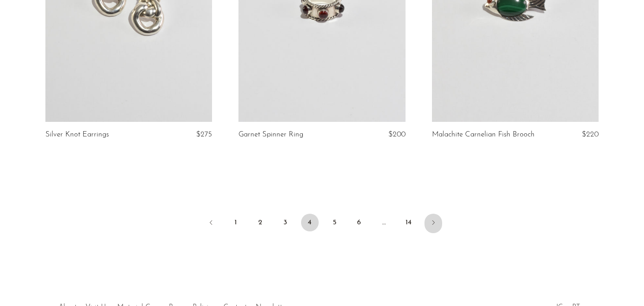 This screenshot has width=644, height=306. Describe the element at coordinates (483, 135) in the screenshot. I see `a: Malachite Carnelian Fish Brooch` at that location.